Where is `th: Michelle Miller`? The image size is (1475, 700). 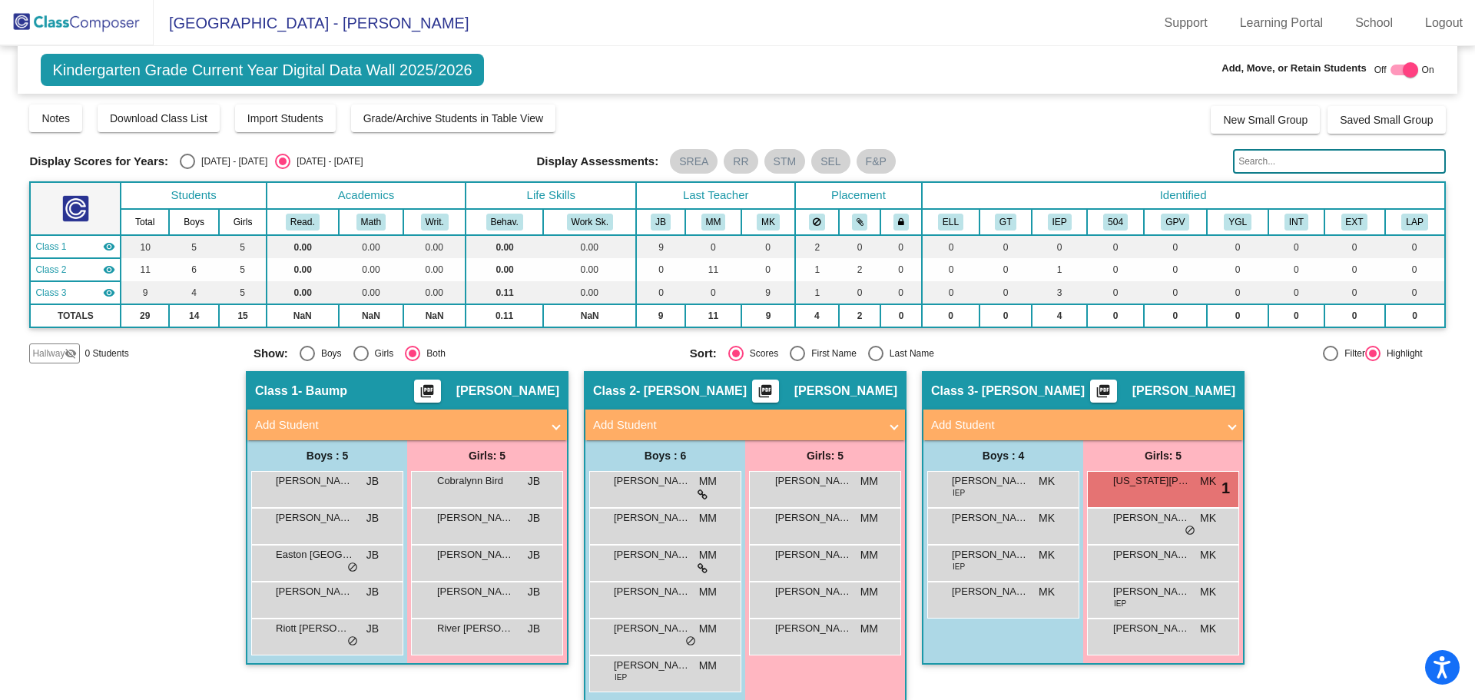 th: Michelle Miller is located at coordinates (713, 222).